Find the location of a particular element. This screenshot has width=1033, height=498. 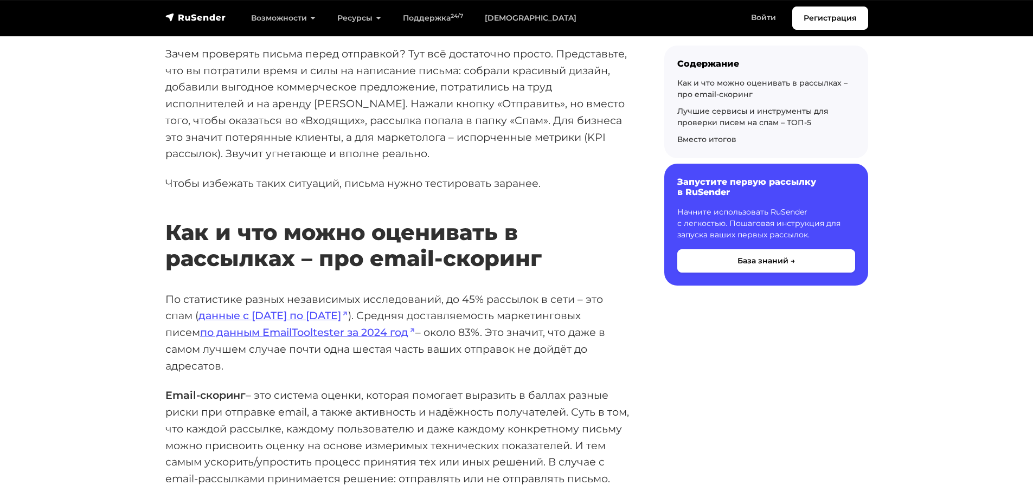

a: Возможности is located at coordinates (283, 18).